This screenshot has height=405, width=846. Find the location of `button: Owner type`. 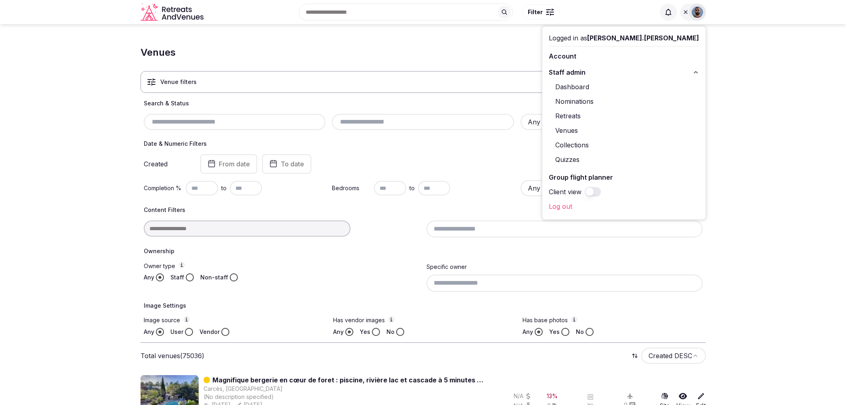

button: Owner type is located at coordinates (182, 265).